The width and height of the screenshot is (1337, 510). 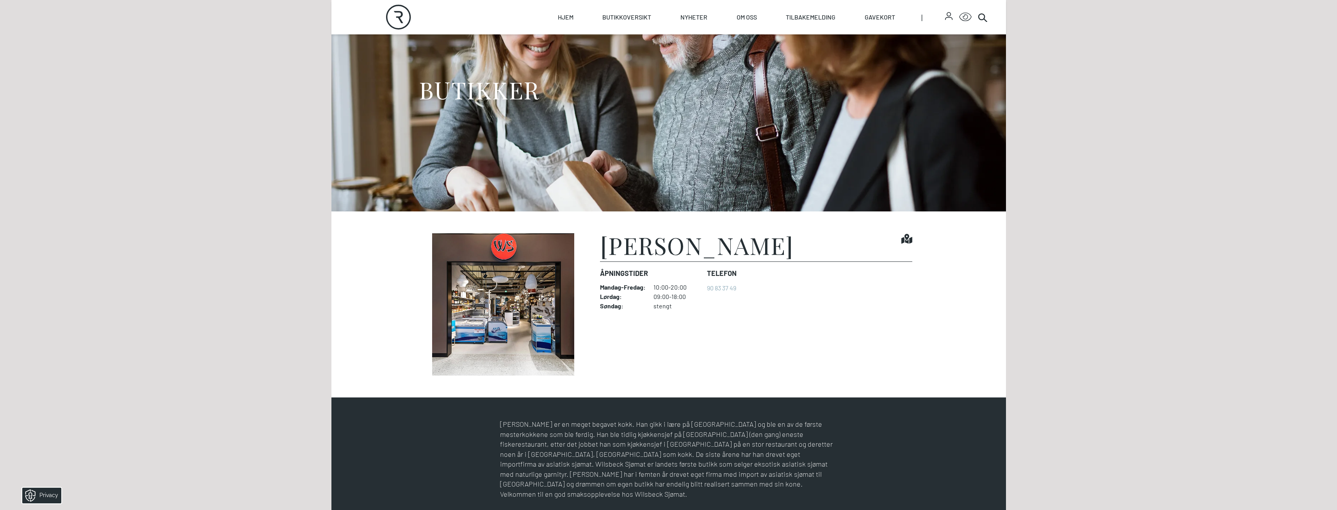 I want to click on dt: Åpningstider, so click(x=651, y=273).